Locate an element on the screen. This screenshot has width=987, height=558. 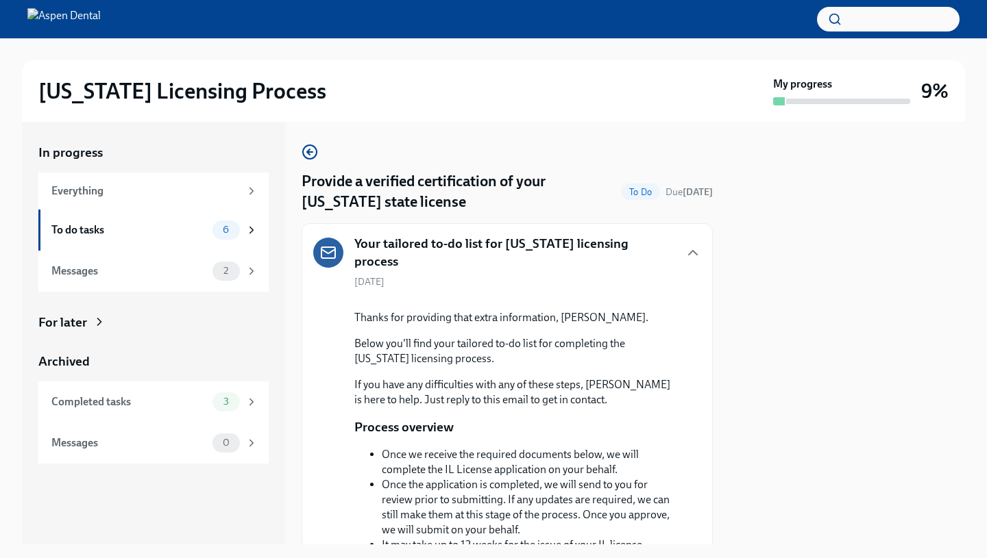
h3: 9% is located at coordinates (935, 91).